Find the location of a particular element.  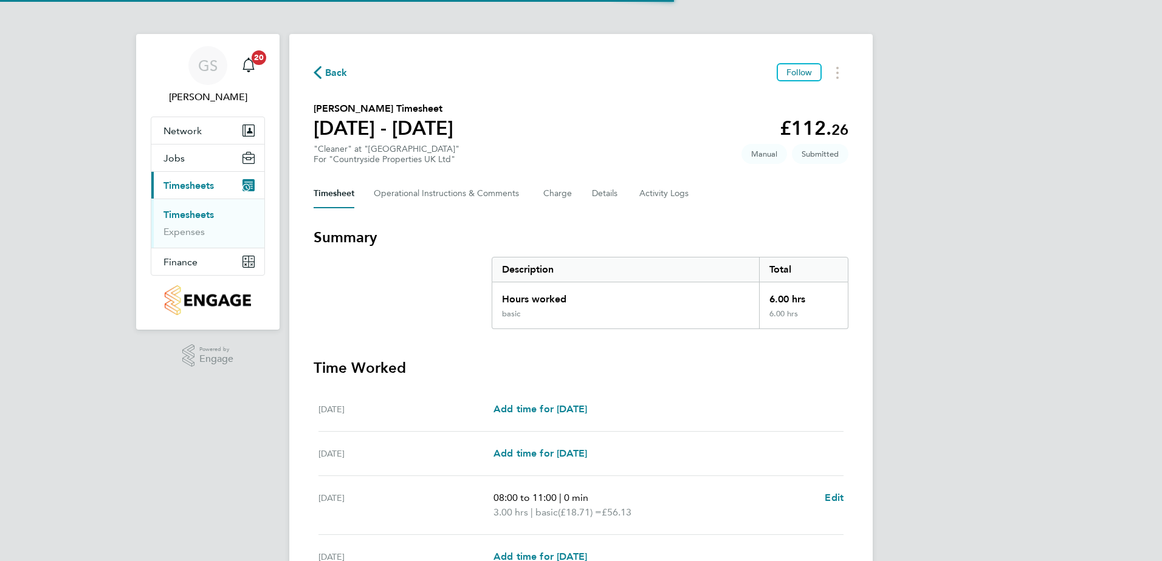

button: Timesheets Menu is located at coordinates (837, 72).